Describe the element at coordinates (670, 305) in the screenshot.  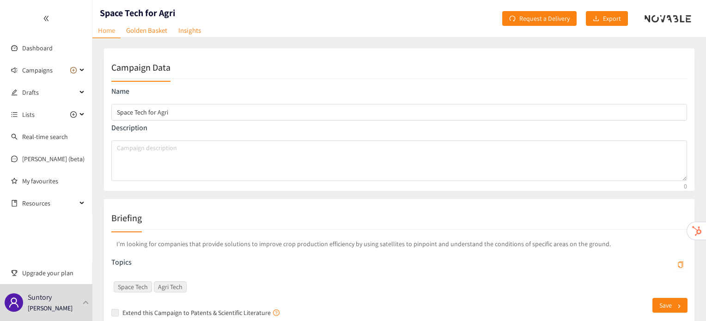
I see `button: Save` at that location.